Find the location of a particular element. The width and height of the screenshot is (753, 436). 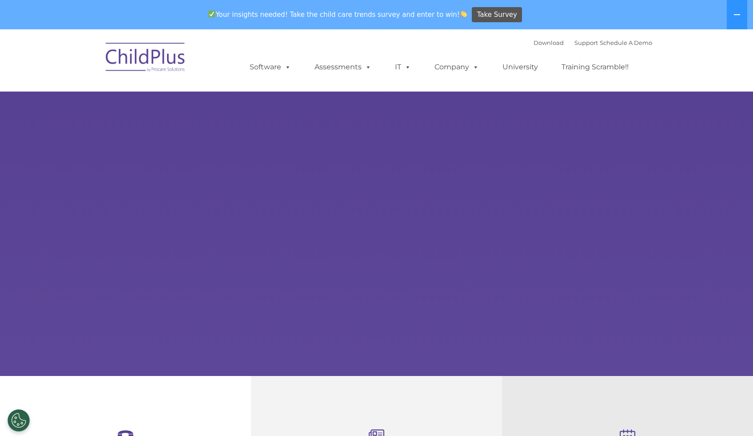

a: Software is located at coordinates (270, 67).